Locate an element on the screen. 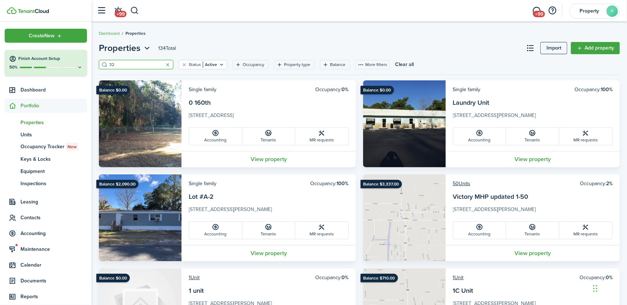 Image resolution: width=627 pixels, height=305 pixels. p: 50% is located at coordinates (13, 67).